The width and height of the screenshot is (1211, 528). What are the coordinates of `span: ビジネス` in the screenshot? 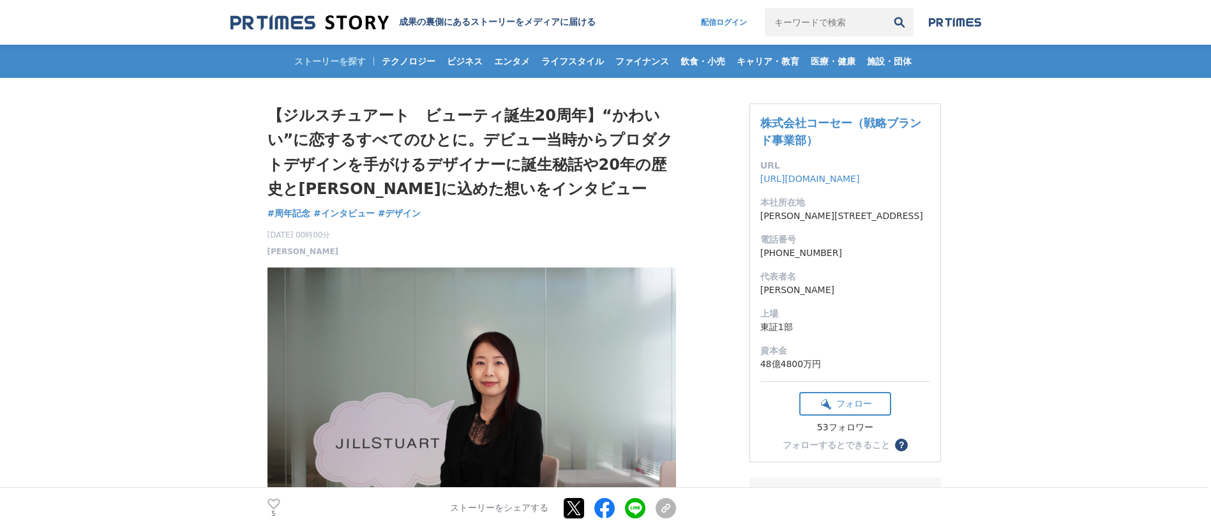 It's located at (465, 61).